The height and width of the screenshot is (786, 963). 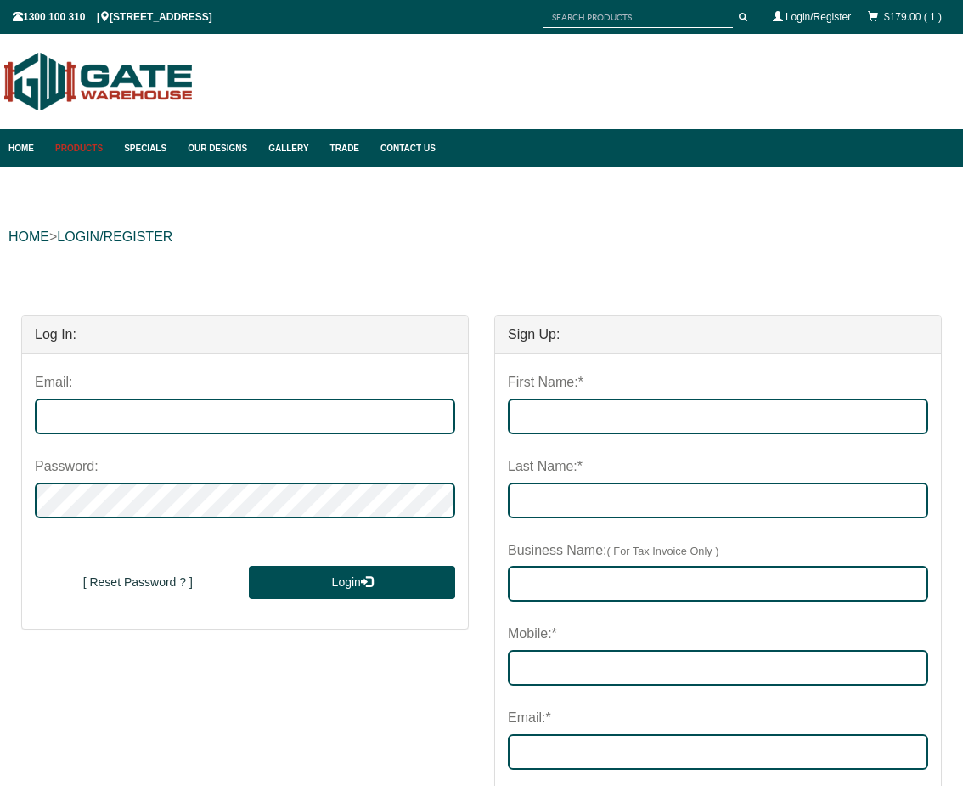 I want to click on label: Last Name:*, so click(x=545, y=466).